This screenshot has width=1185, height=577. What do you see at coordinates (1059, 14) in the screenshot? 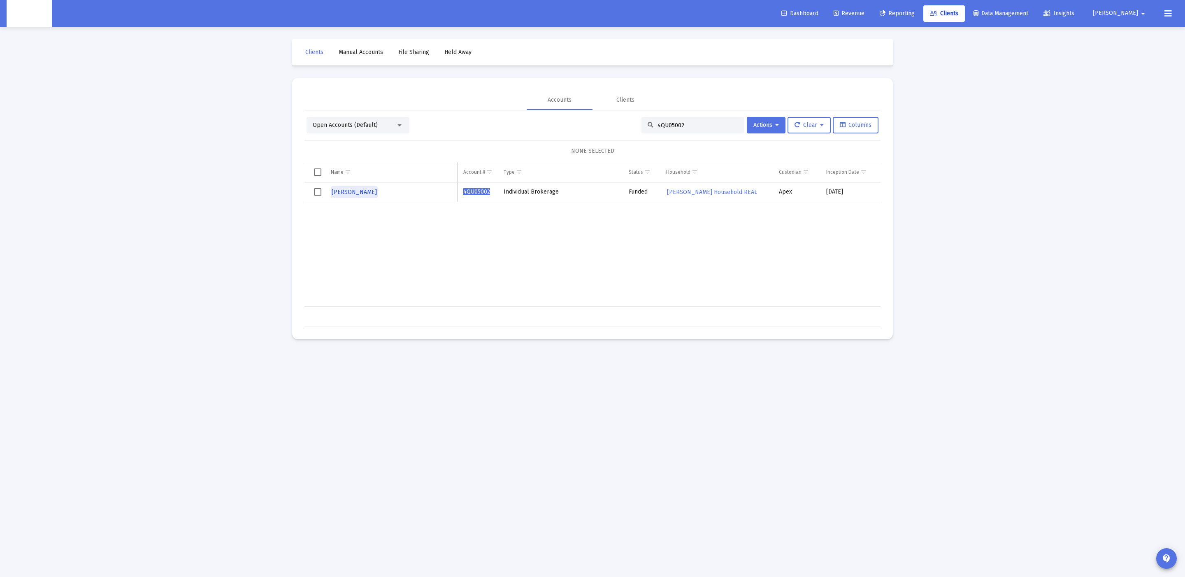
I see `a: Insights` at bounding box center [1059, 14].